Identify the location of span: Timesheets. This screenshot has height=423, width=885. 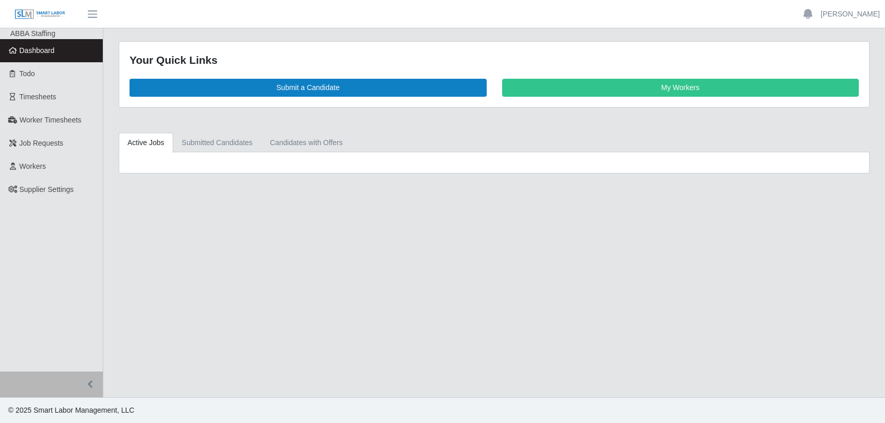
(38, 97).